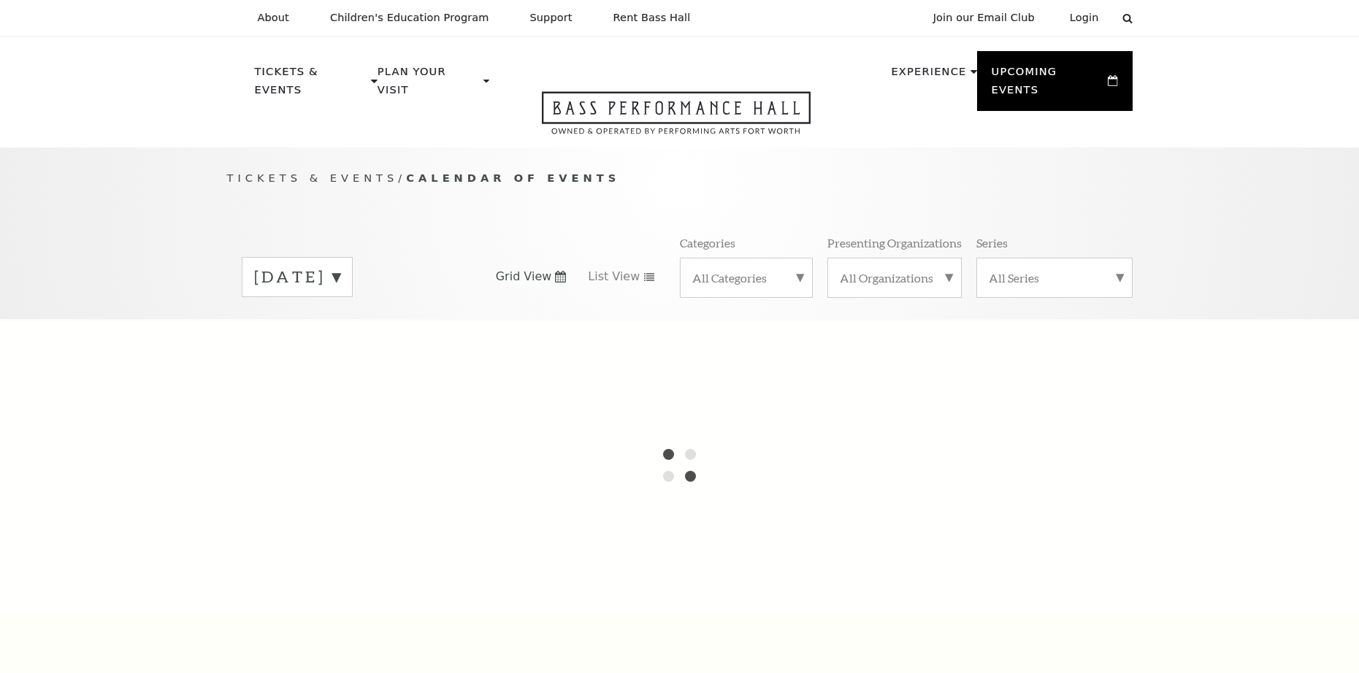  Describe the element at coordinates (894, 277) in the screenshot. I see `label: All Organizations` at that location.